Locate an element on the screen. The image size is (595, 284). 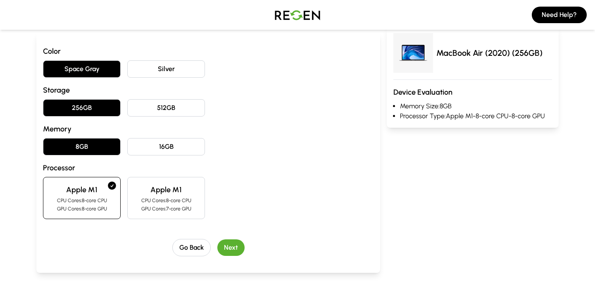
button: Go Back is located at coordinates (191, 247).